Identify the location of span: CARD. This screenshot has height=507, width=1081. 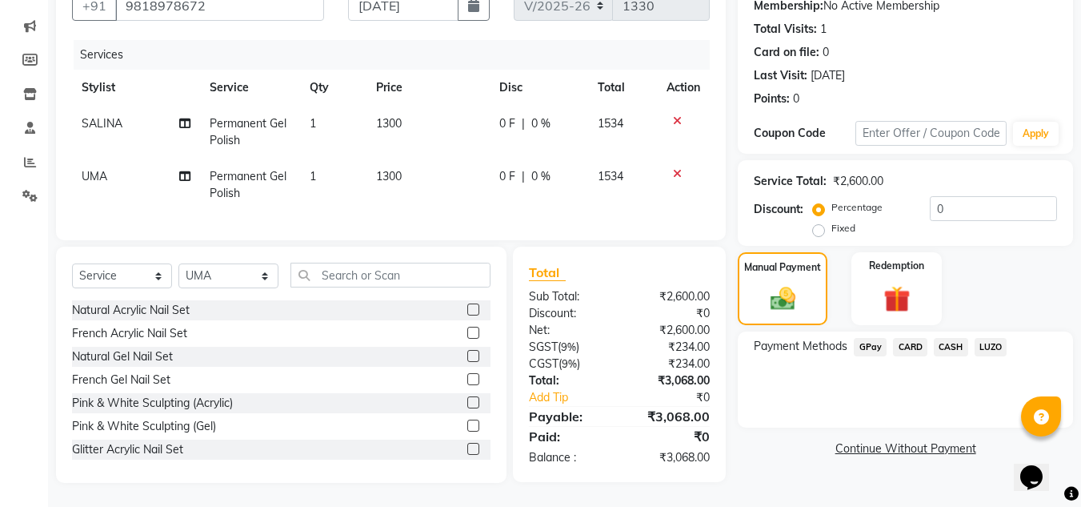
(910, 347).